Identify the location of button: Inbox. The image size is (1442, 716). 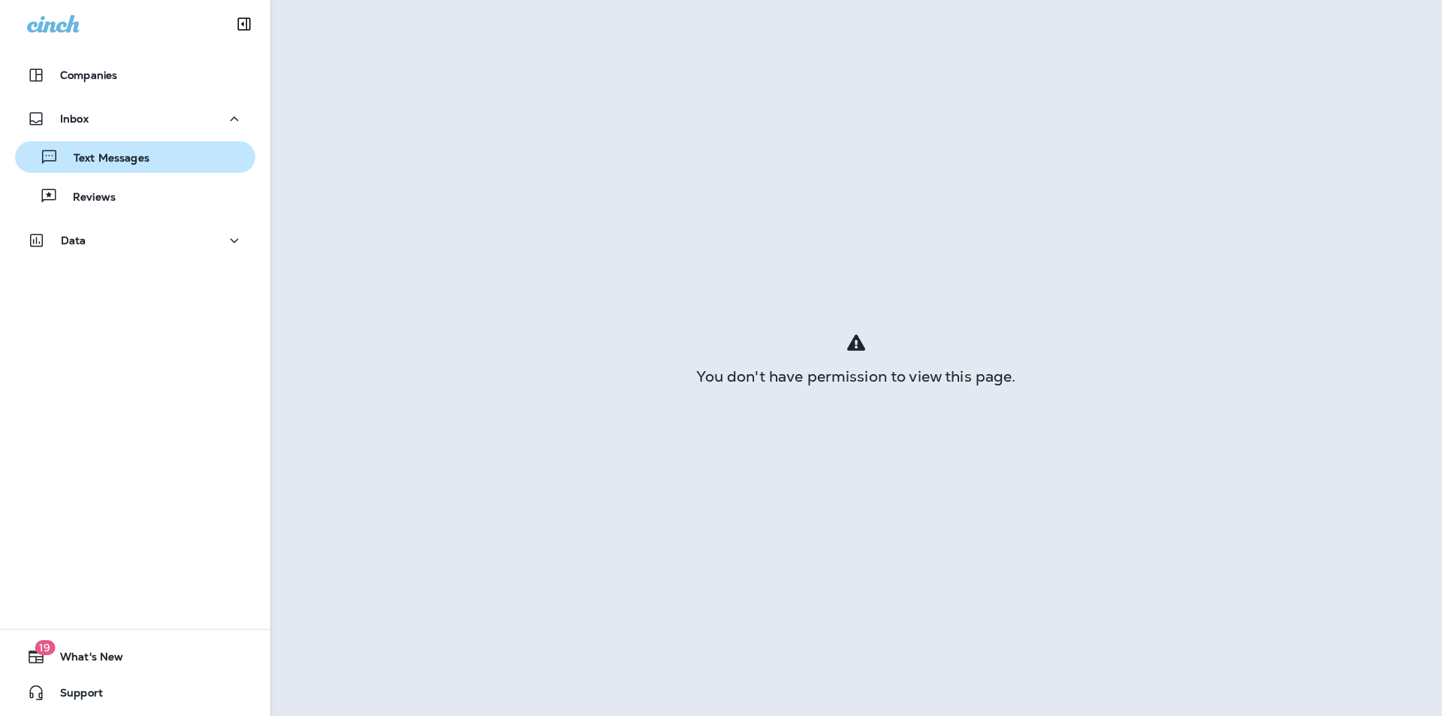
(135, 119).